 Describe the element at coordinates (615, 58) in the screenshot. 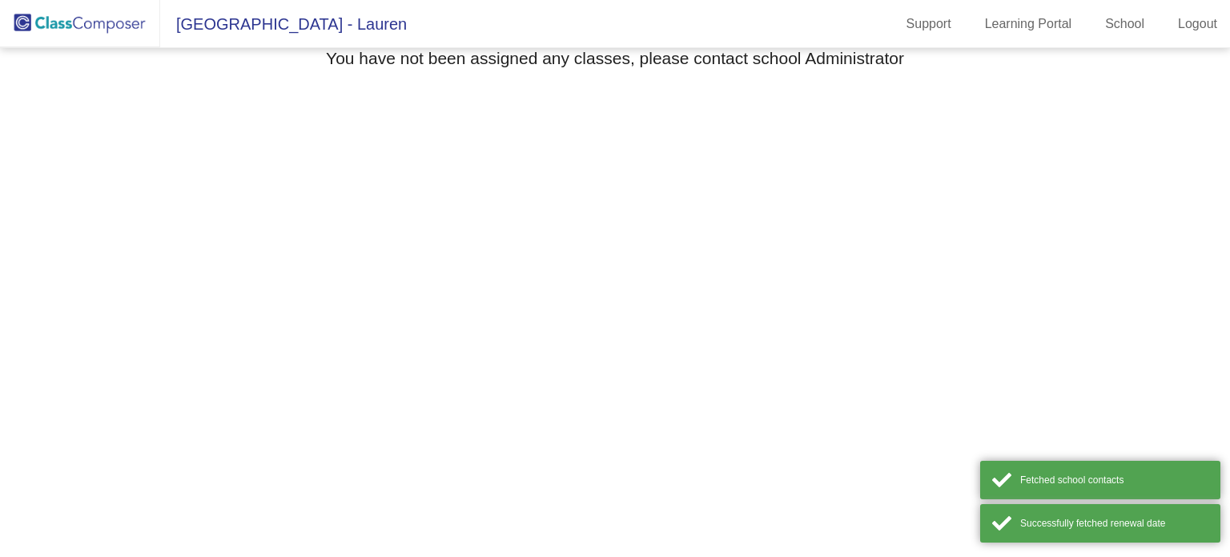

I see `h3: You have not been assigned any classes, please contact school Administrator` at that location.